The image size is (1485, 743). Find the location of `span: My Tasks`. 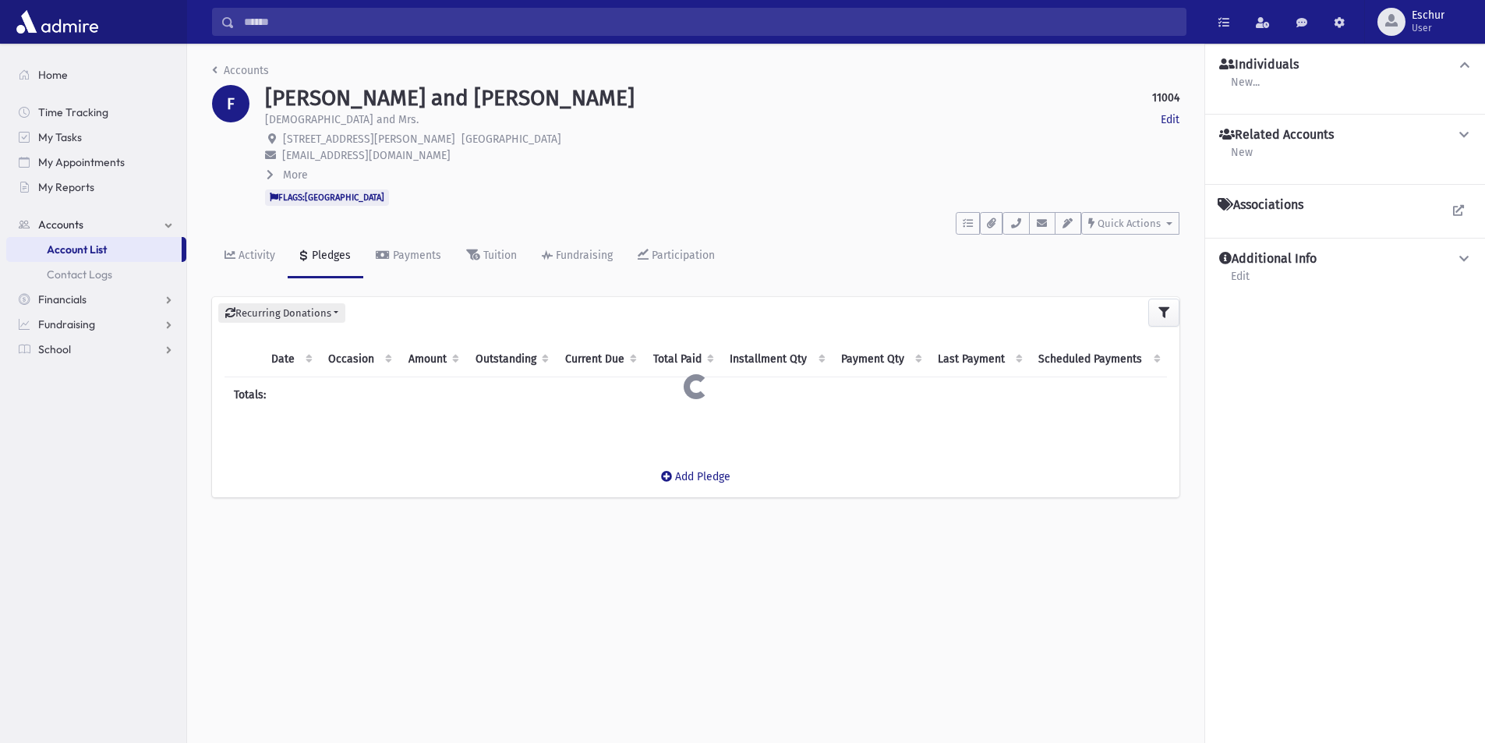

span: My Tasks is located at coordinates (60, 137).